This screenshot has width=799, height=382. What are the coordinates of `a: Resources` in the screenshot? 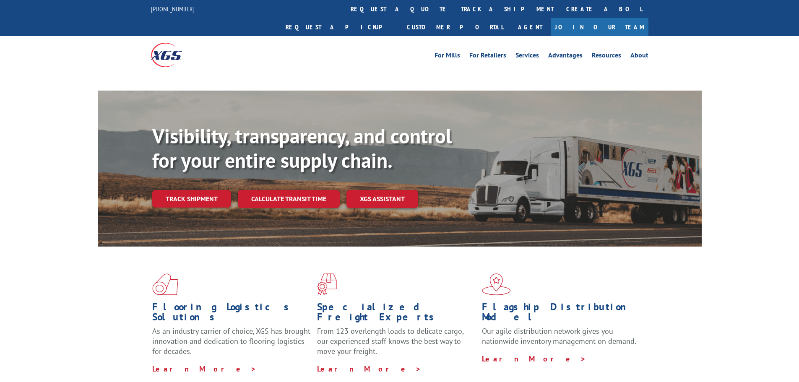 It's located at (606, 57).